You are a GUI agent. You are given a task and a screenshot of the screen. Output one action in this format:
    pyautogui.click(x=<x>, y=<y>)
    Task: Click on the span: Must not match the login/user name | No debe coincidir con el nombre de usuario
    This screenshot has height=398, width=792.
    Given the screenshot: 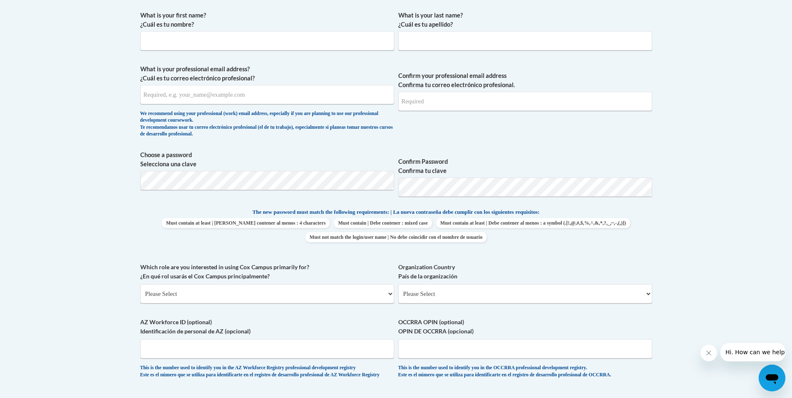 What is the action you would take?
    pyautogui.click(x=396, y=237)
    